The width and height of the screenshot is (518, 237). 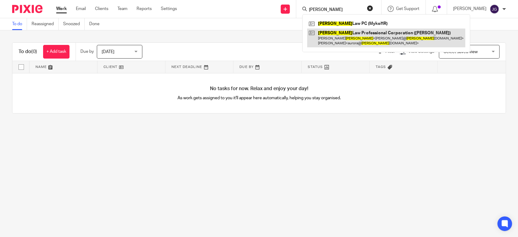 What do you see at coordinates (259, 89) in the screenshot?
I see `h4: No tasks for now. Relax and enjoy your day!` at bounding box center [259, 89].